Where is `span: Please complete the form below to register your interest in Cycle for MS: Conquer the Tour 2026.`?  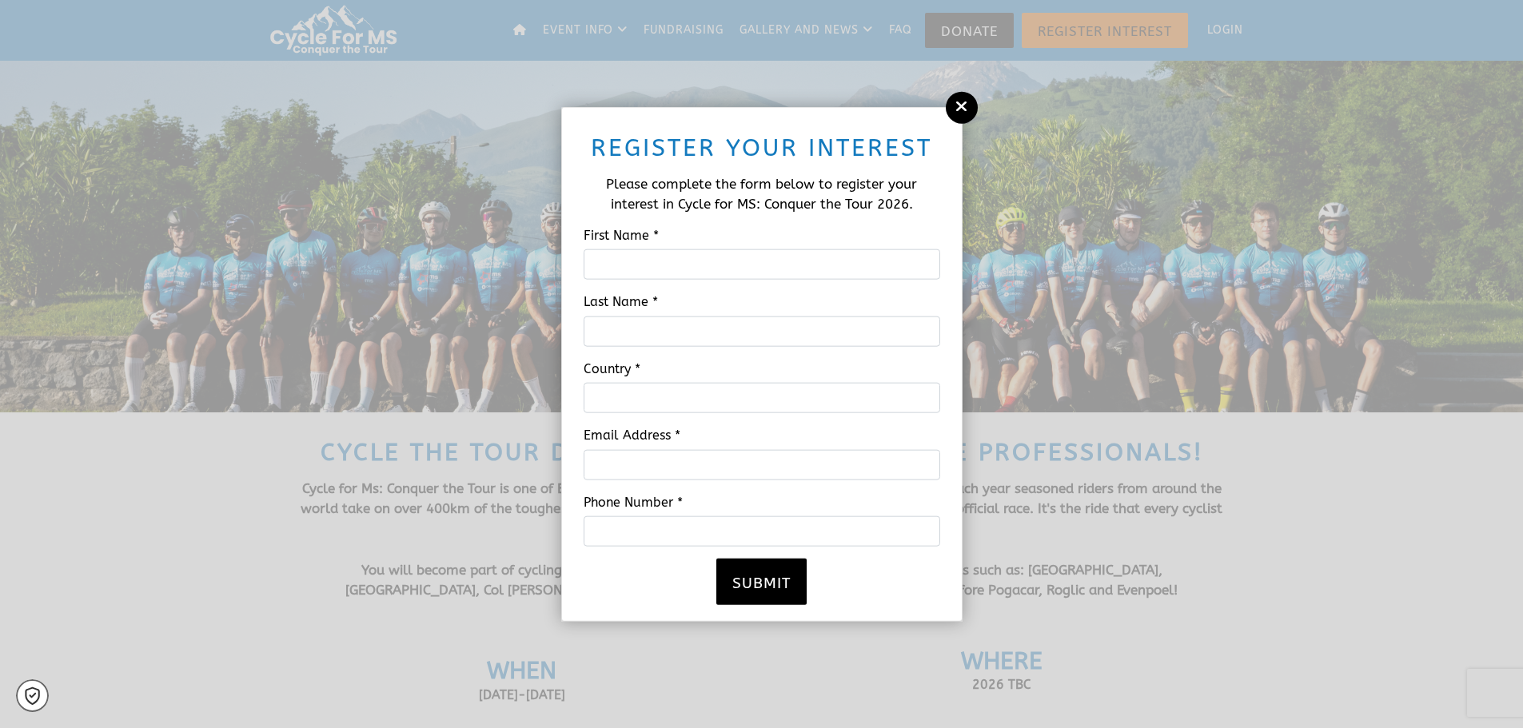 span: Please complete the form below to register your interest in Cycle for MS: Conquer the Tour 2026. is located at coordinates (761, 193).